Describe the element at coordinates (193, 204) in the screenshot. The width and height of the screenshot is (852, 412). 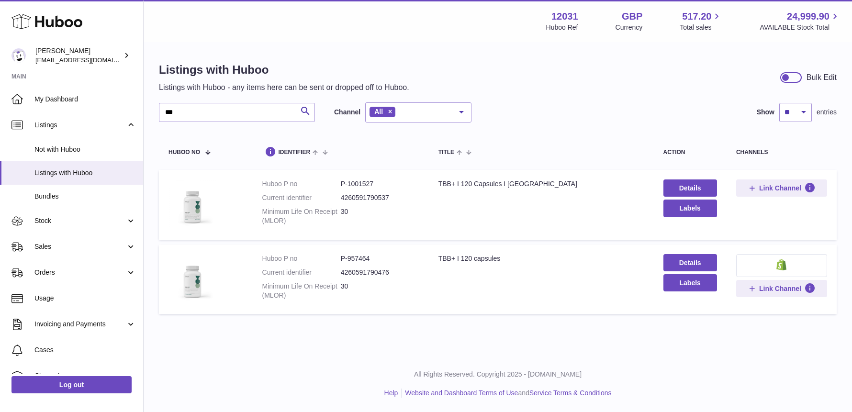
I see `img: TBB+ I 120 Capsules I US` at that location.